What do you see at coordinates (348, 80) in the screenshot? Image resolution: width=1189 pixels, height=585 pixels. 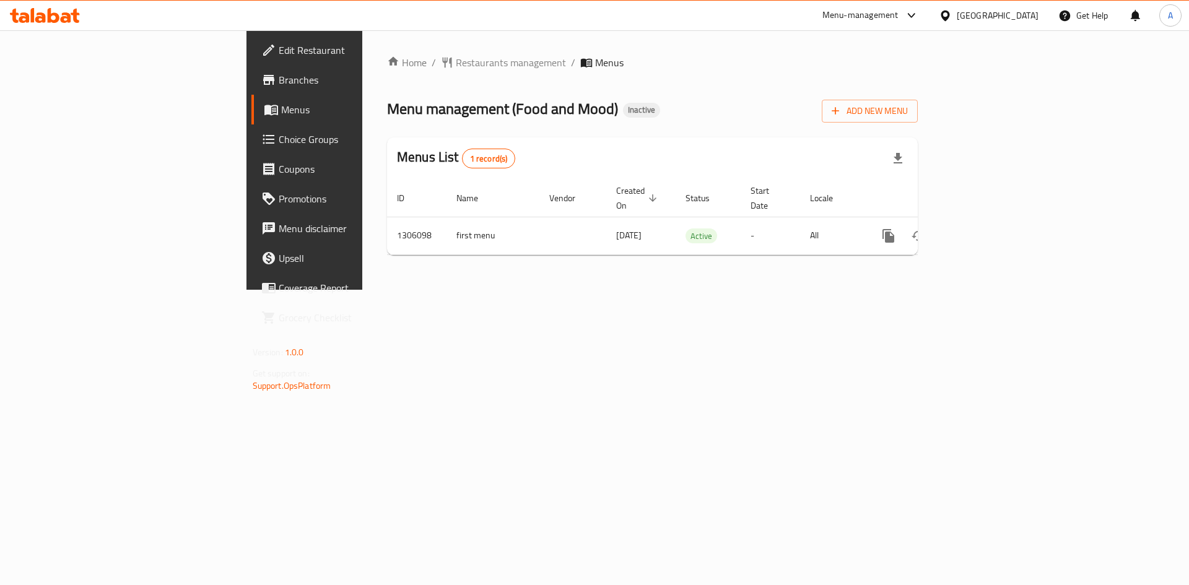 I see `a: Branches` at bounding box center [348, 80].